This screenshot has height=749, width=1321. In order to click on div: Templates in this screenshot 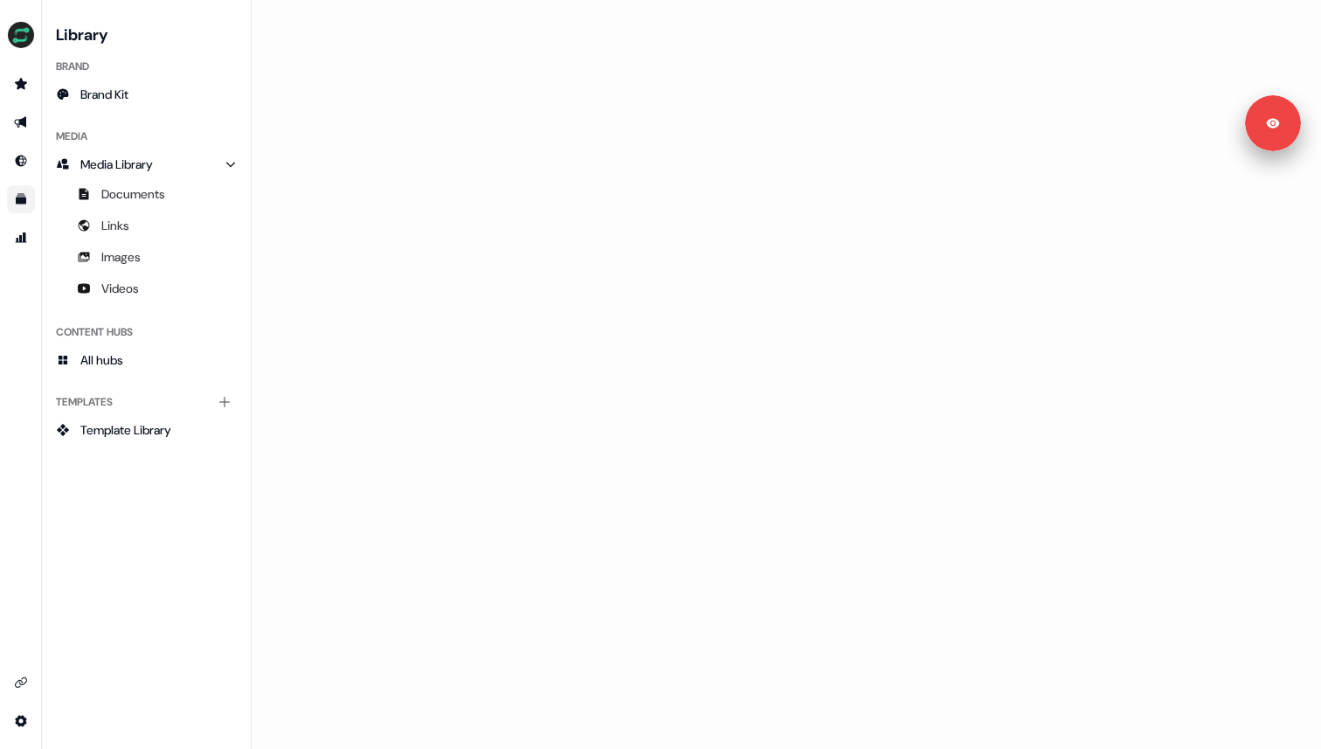, I will do `click(146, 402)`.